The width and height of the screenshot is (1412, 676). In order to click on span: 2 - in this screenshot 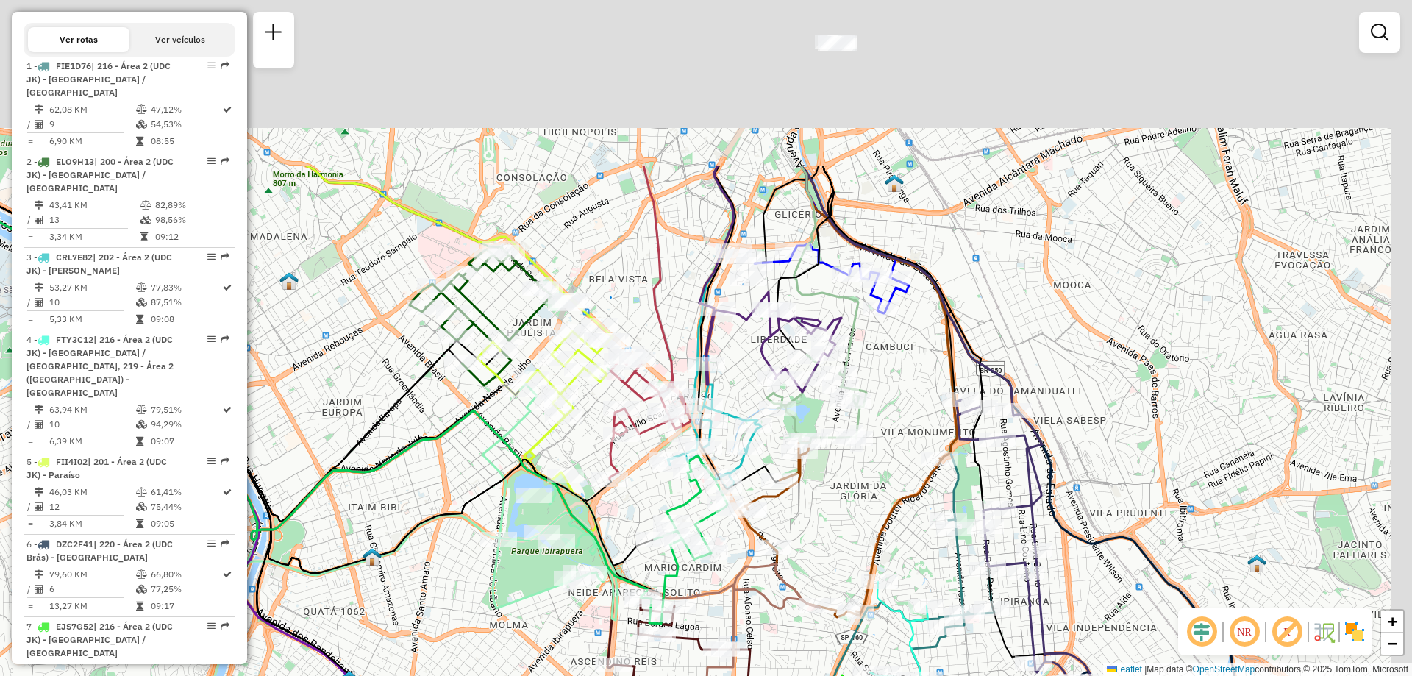, I will do `click(100, 174)`.